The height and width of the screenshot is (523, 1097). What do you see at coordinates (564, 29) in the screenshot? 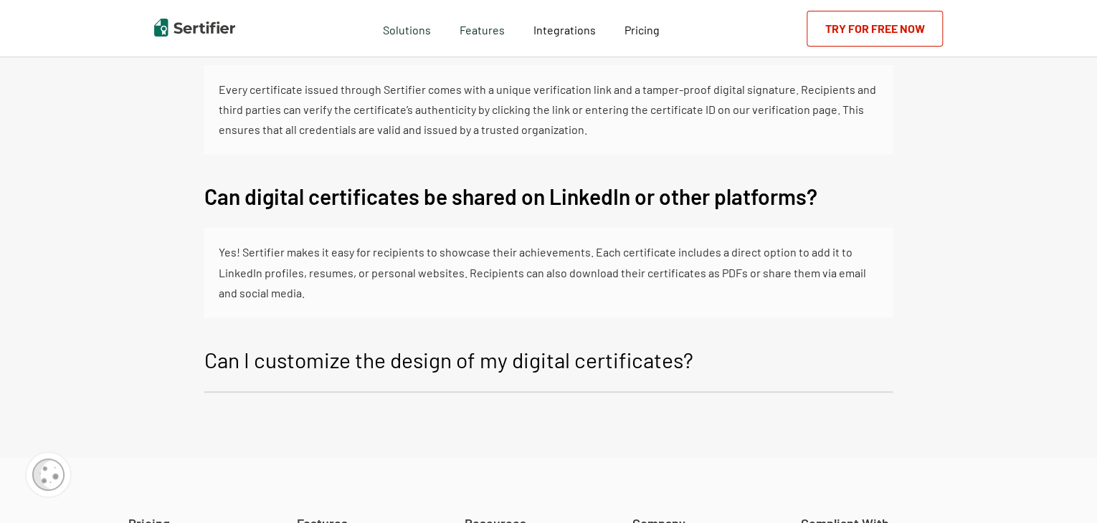
I see `span: Integrations` at bounding box center [564, 29].